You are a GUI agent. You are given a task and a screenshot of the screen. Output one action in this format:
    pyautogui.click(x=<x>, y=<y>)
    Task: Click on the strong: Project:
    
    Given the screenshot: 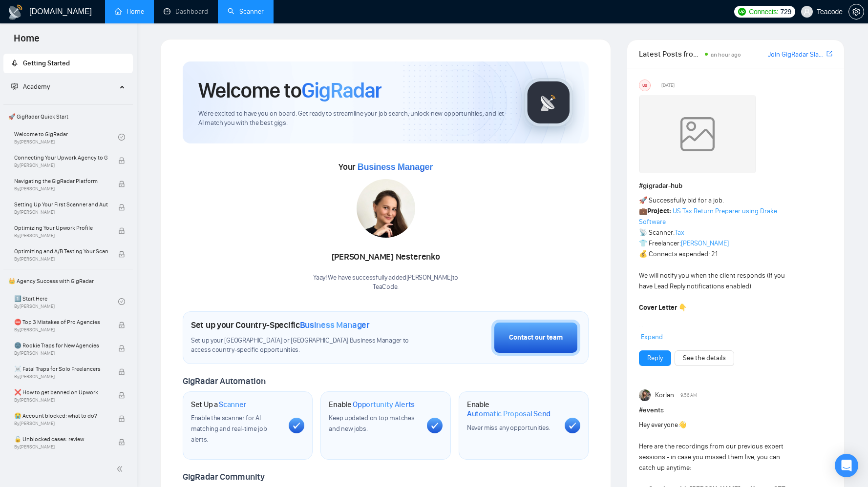 What is the action you would take?
    pyautogui.click(x=659, y=211)
    